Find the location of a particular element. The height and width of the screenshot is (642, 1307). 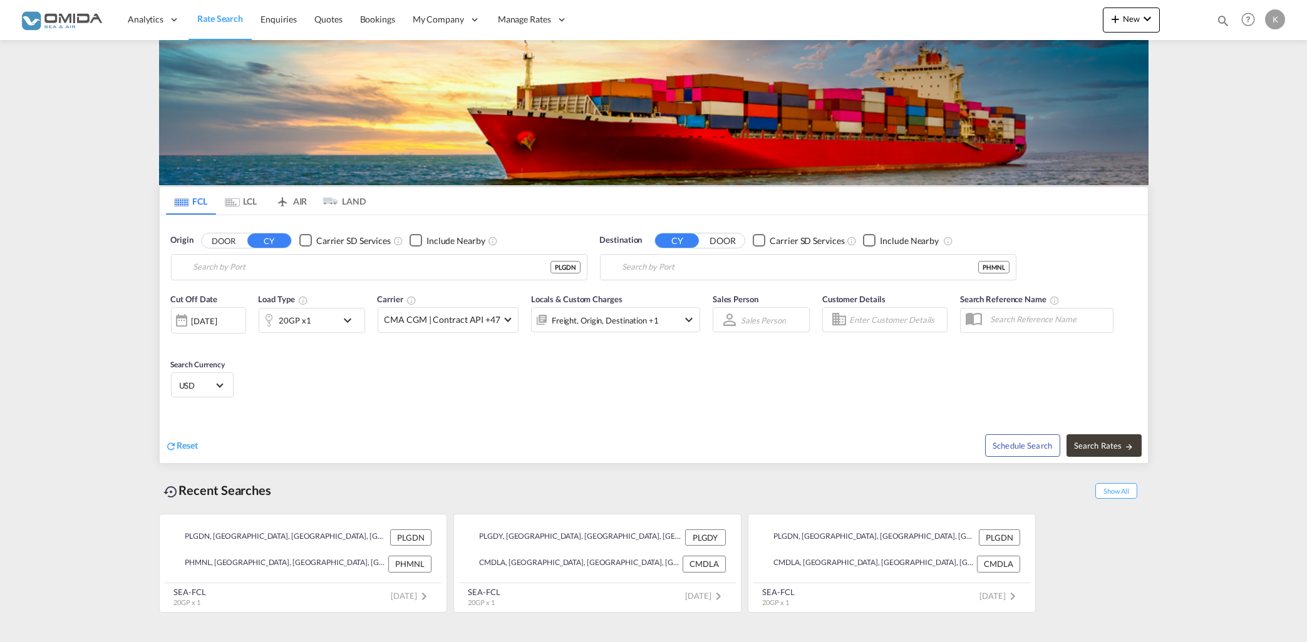

md-icon: icon-information-outline is located at coordinates (303, 301).